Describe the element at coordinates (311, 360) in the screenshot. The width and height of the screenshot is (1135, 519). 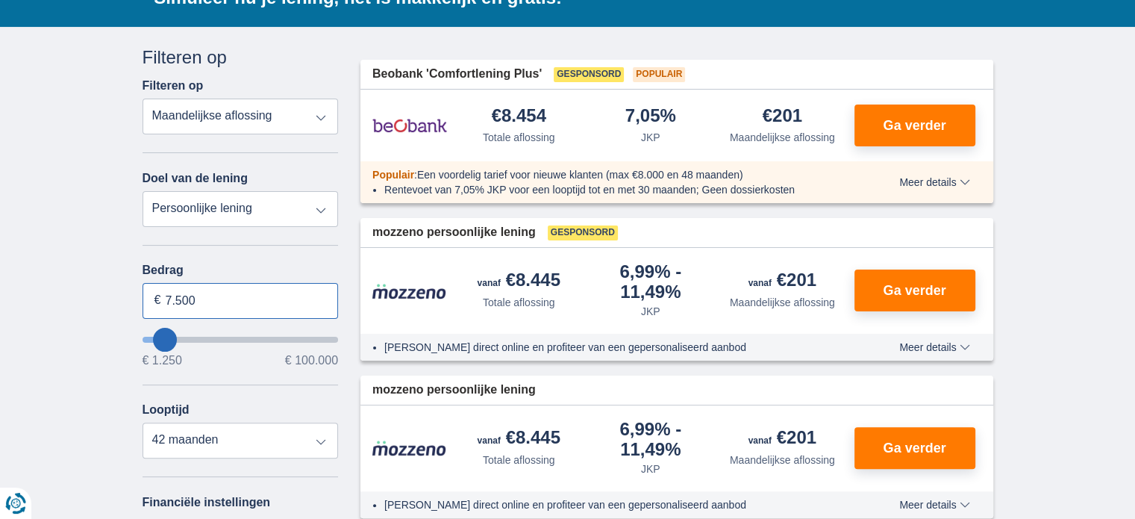
I see `span: € 100.000` at that location.